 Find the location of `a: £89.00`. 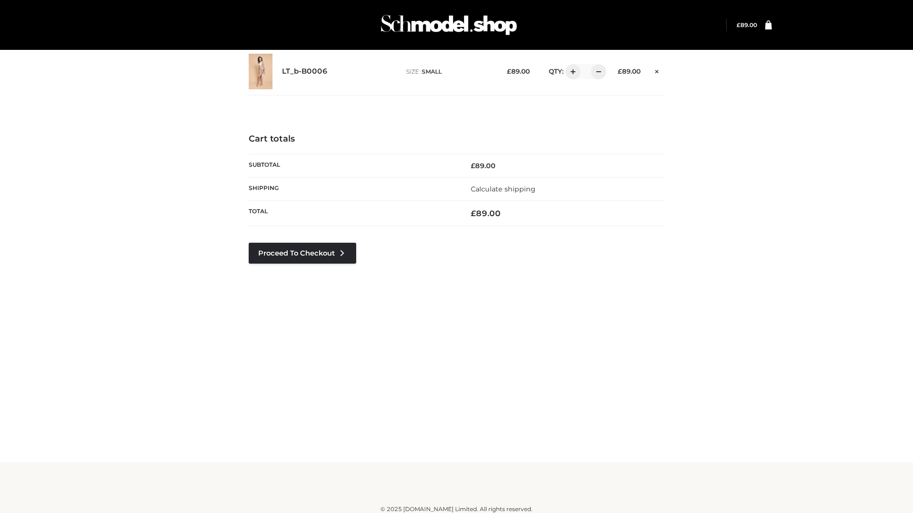

a: £89.00 is located at coordinates (746, 25).